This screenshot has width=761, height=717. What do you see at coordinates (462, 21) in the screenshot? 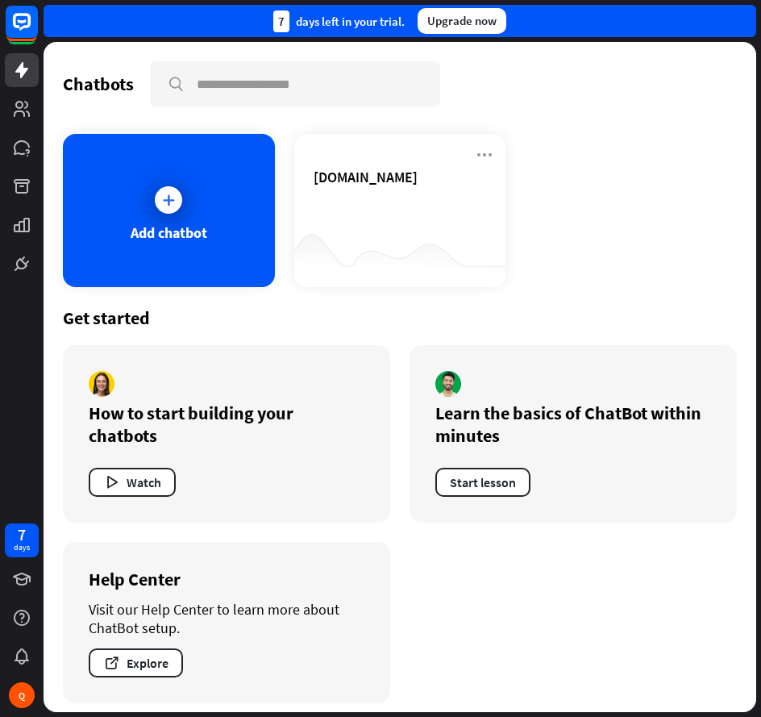
I see `div: Upgrade now` at bounding box center [462, 21].